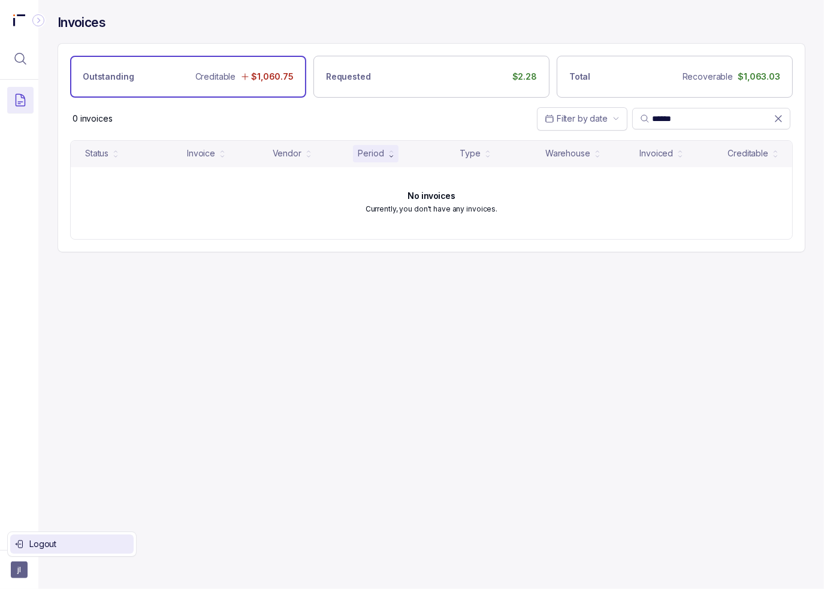 This screenshot has height=589, width=824. Describe the element at coordinates (431, 196) in the screenshot. I see `h6: No invoices` at that location.